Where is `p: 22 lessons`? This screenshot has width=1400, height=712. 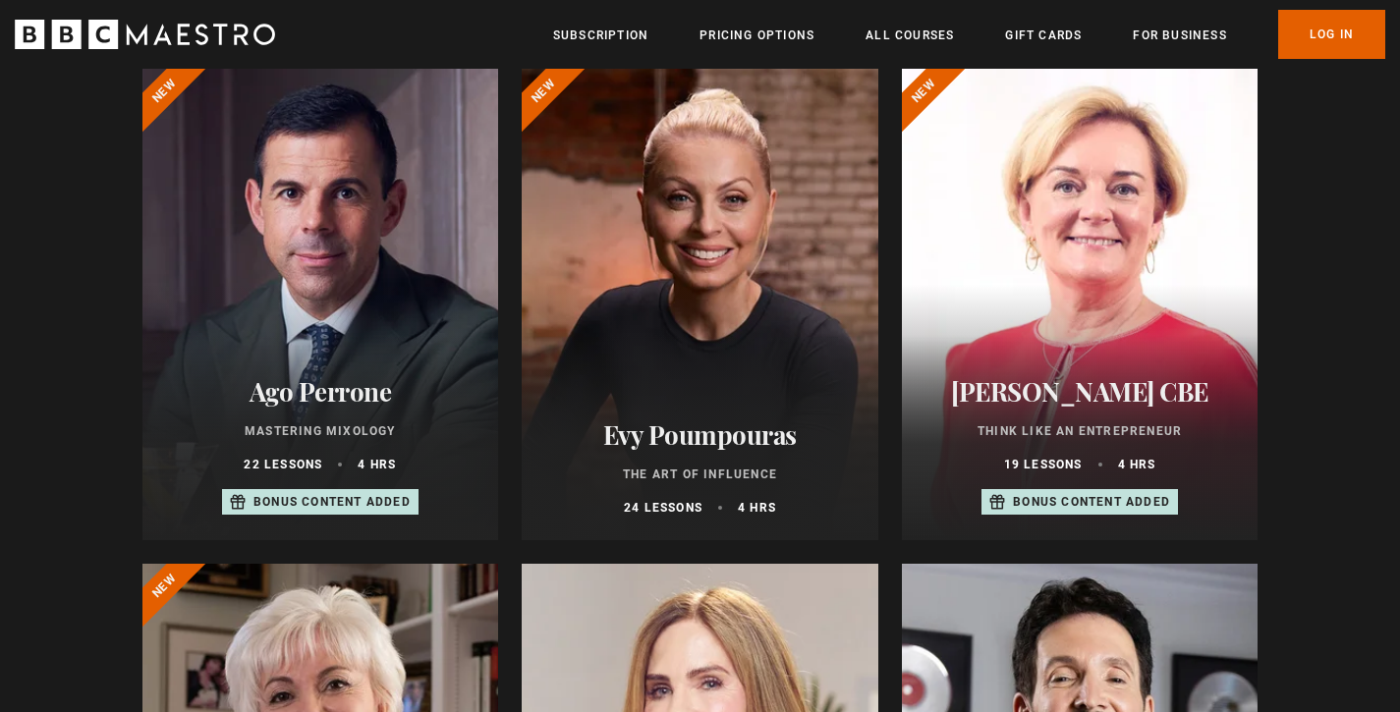
p: 22 lessons is located at coordinates (283, 465).